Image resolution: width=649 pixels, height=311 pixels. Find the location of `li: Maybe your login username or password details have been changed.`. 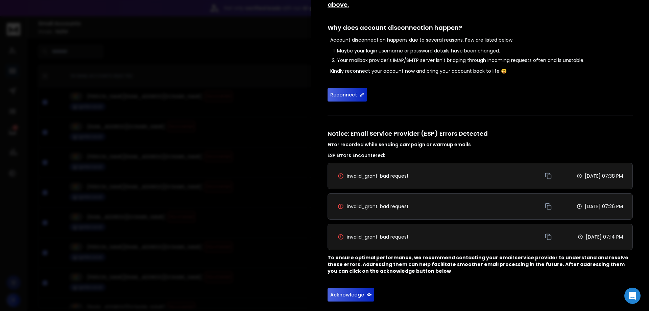

li: Maybe your login username or password details have been changed. is located at coordinates (485, 51).